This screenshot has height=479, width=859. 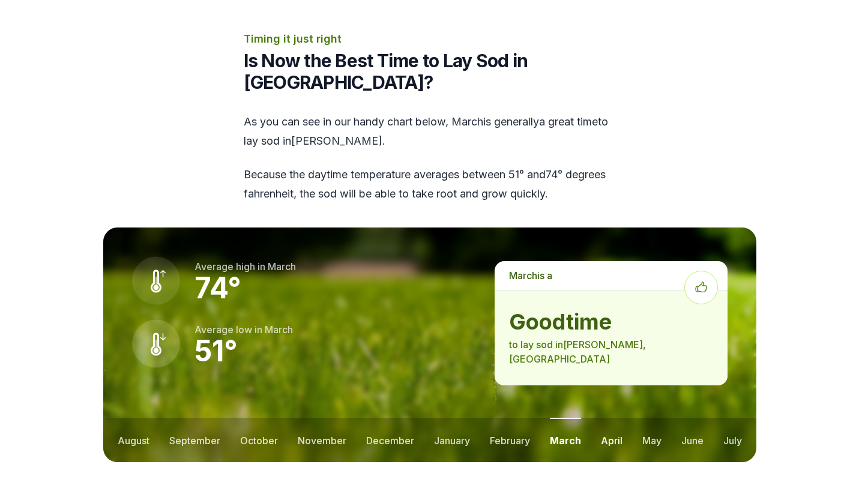 I want to click on p: is a, so click(x=611, y=276).